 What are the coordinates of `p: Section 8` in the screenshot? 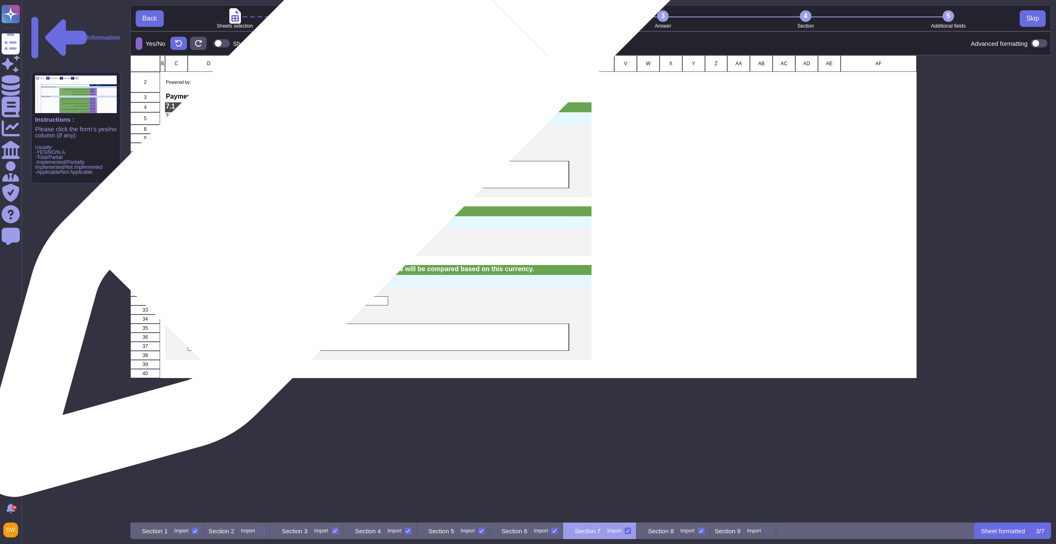 It's located at (661, 531).